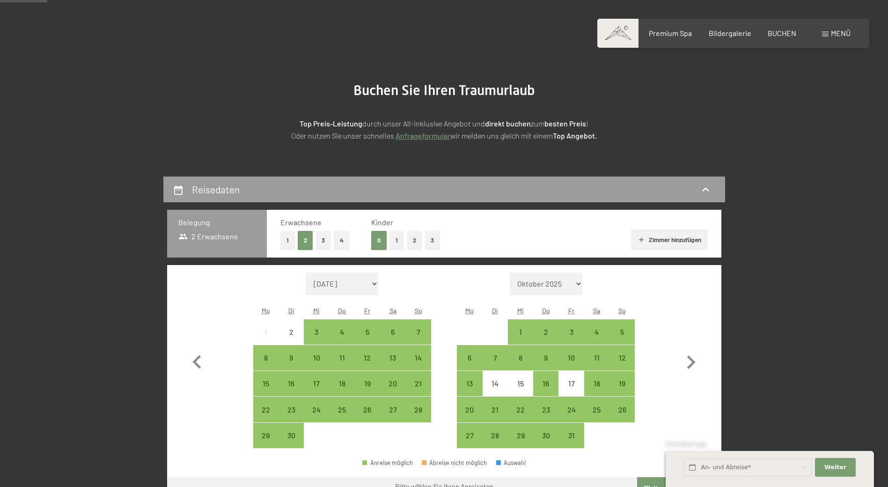 The width and height of the screenshot is (888, 487). Describe the element at coordinates (597, 409) in the screenshot. I see `div: Sat Oct 25 2025` at that location.